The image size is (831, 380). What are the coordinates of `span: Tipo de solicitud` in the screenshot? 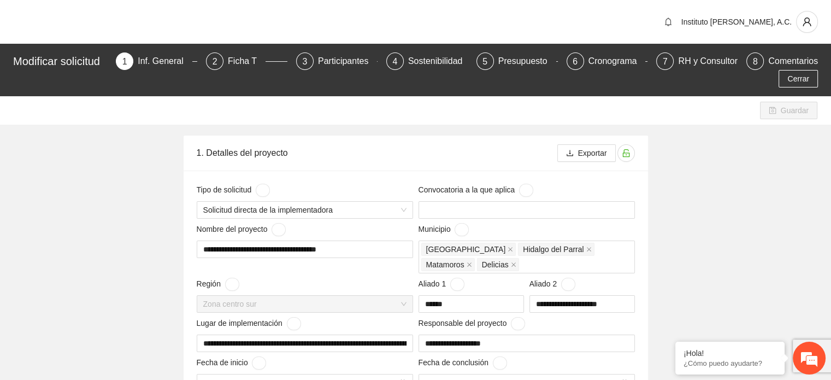 It's located at (233, 190).